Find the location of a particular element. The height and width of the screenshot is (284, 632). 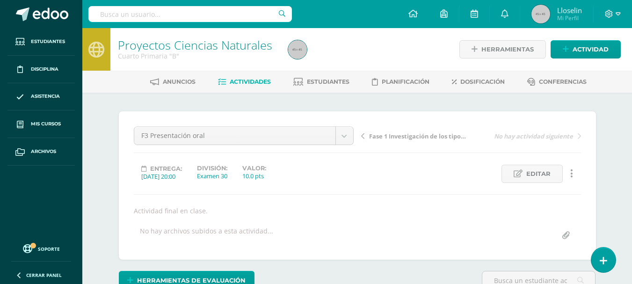

div: No hay archivos subidos a esta actividad... is located at coordinates (206, 235).